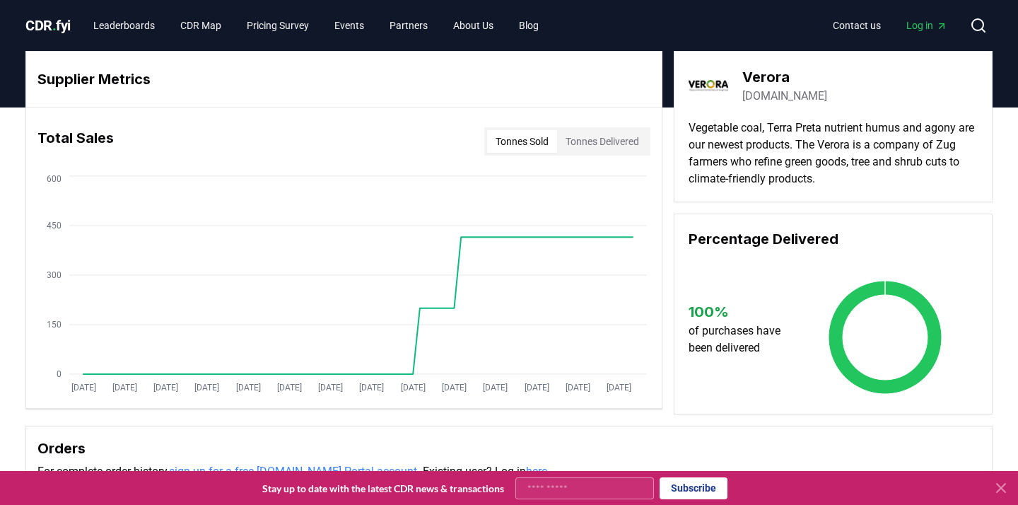  Describe the element at coordinates (529, 25) in the screenshot. I see `a: Blog` at that location.